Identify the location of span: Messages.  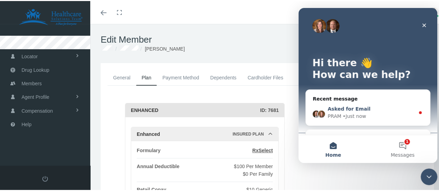
(104, 147).